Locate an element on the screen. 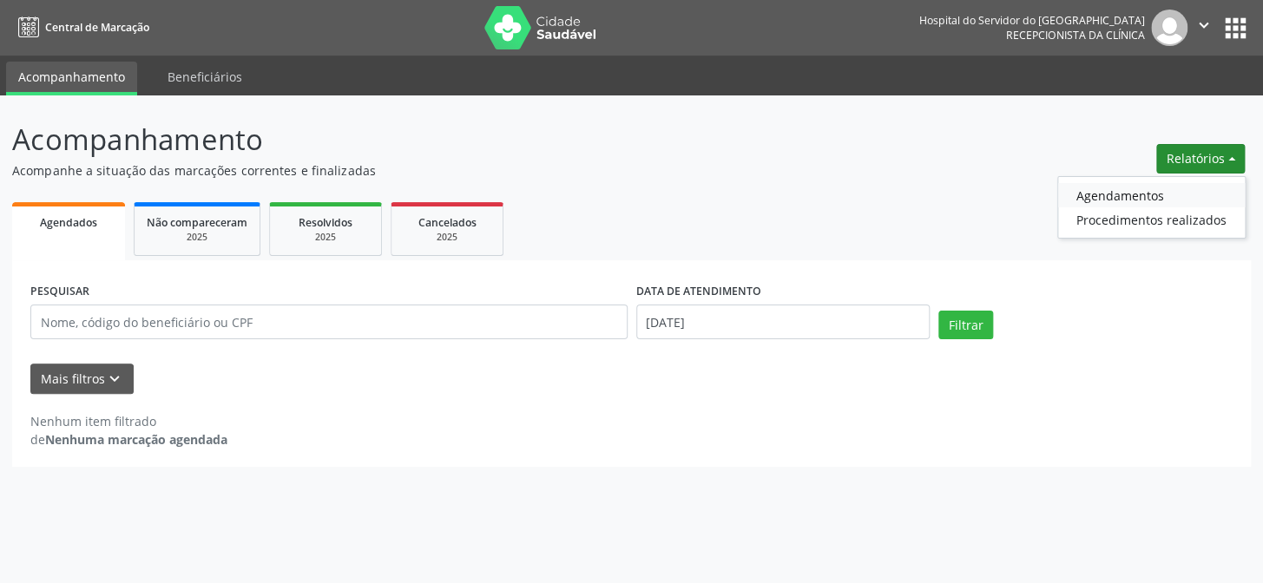 The width and height of the screenshot is (1263, 583). span: Não compareceram is located at coordinates (197, 222).